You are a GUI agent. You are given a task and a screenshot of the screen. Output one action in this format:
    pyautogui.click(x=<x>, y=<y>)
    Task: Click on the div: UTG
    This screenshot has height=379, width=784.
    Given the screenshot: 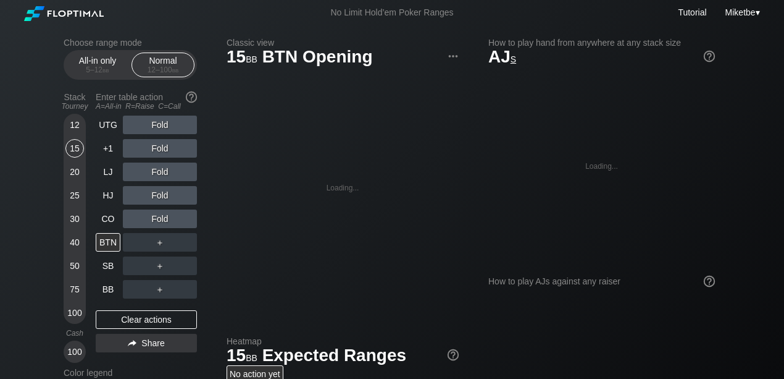 What is the action you would take?
    pyautogui.click(x=108, y=125)
    